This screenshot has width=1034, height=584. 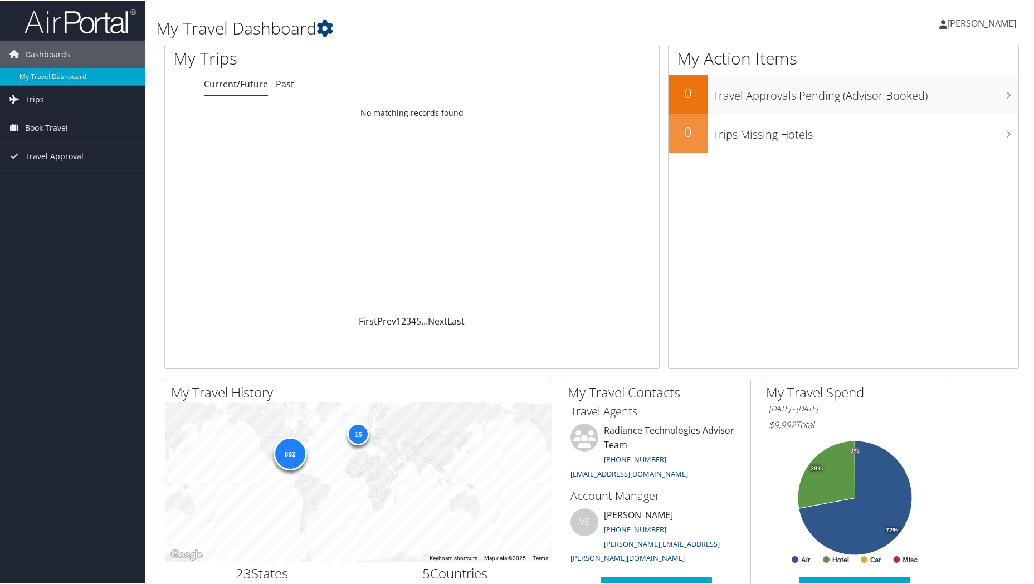 I want to click on text: Misc, so click(x=910, y=559).